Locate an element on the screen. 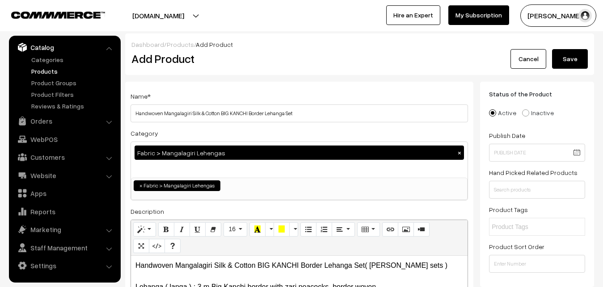 This screenshot has height=287, width=603. a: Categories is located at coordinates (73, 59).